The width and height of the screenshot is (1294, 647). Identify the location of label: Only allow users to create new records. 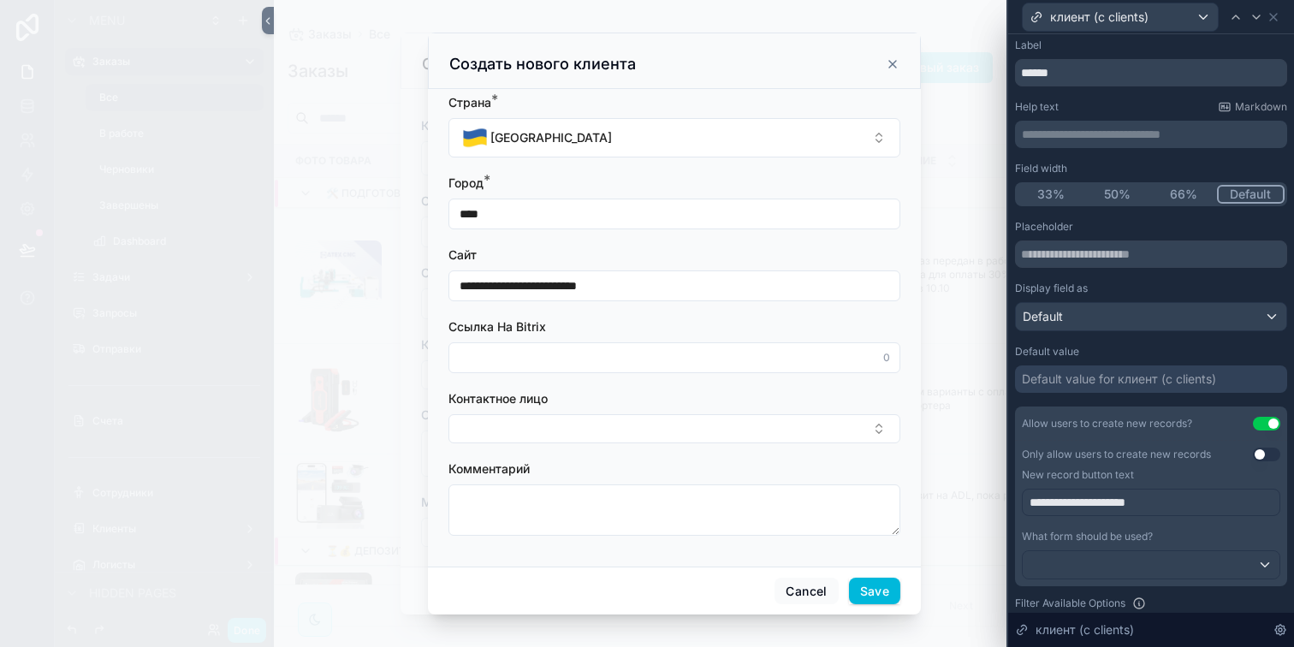
(1116, 454).